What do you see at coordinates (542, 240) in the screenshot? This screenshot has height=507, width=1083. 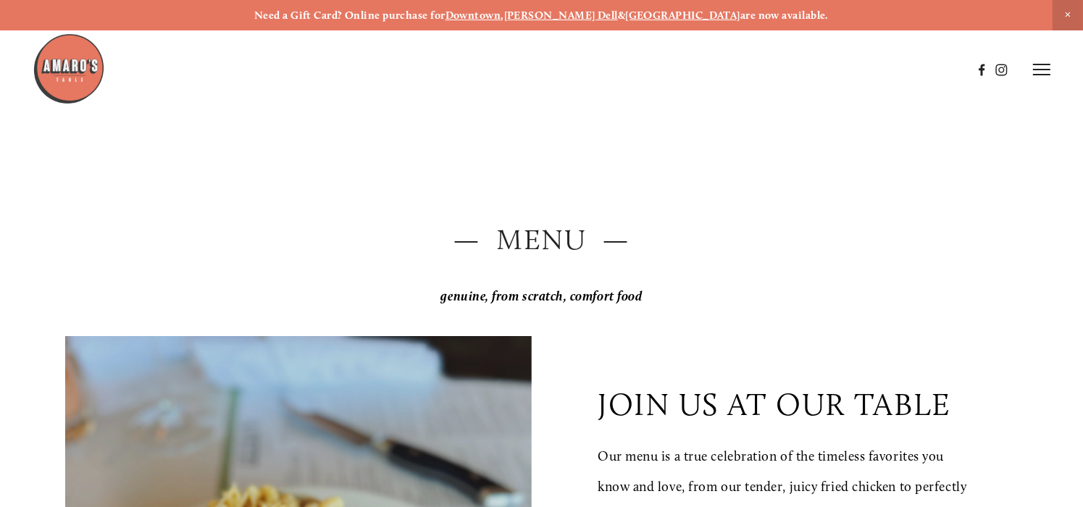 I see `h2: — Menu —` at bounding box center [542, 240].